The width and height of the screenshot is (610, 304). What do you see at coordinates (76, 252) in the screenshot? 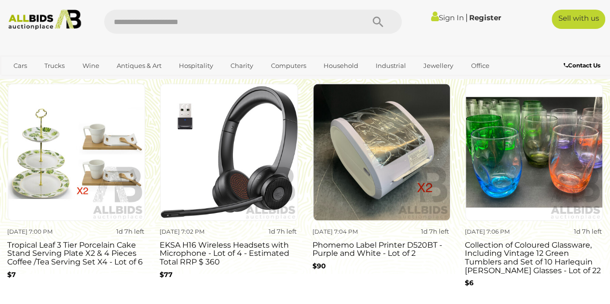
I see `h3: Tropical Leaf 3 Tier Porcelain Cake Stand Serving Plate X2 & 4 Pieces Coffee /Tea Serving Set X4 ...` at bounding box center [76, 252].